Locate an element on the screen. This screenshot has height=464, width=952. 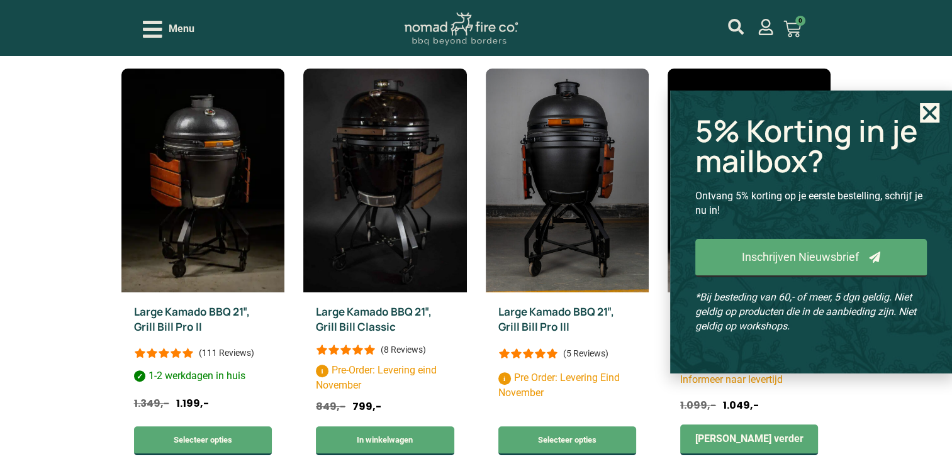
p: Pre Order: Levering Eind November is located at coordinates (567, 386).